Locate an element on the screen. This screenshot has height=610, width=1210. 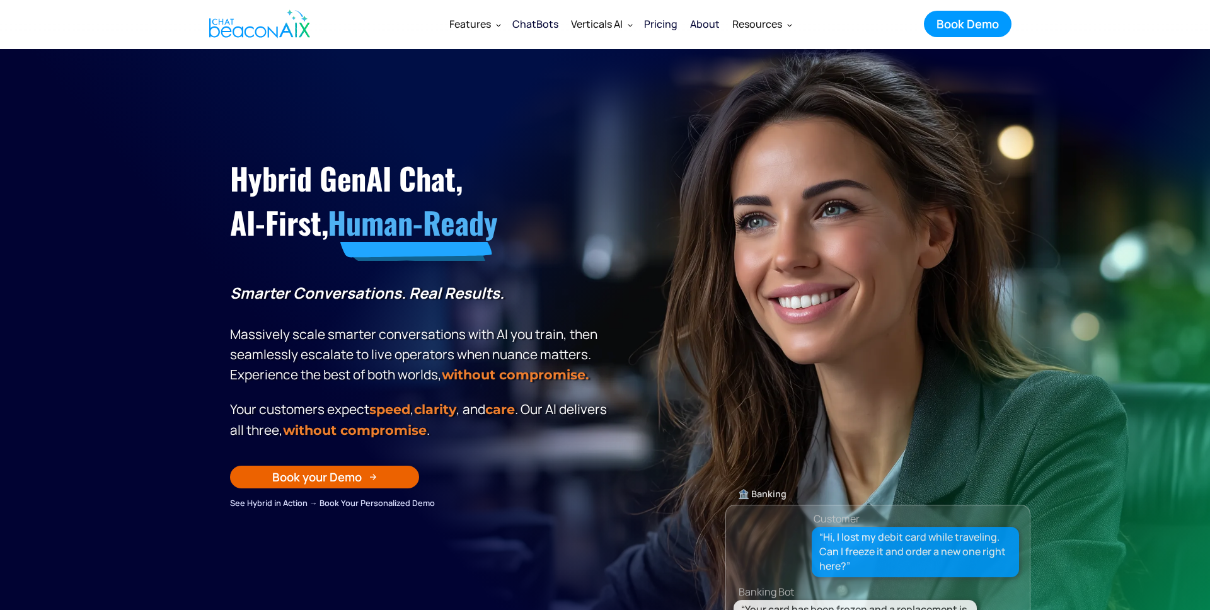
div: Pricing is located at coordinates (660, 24).